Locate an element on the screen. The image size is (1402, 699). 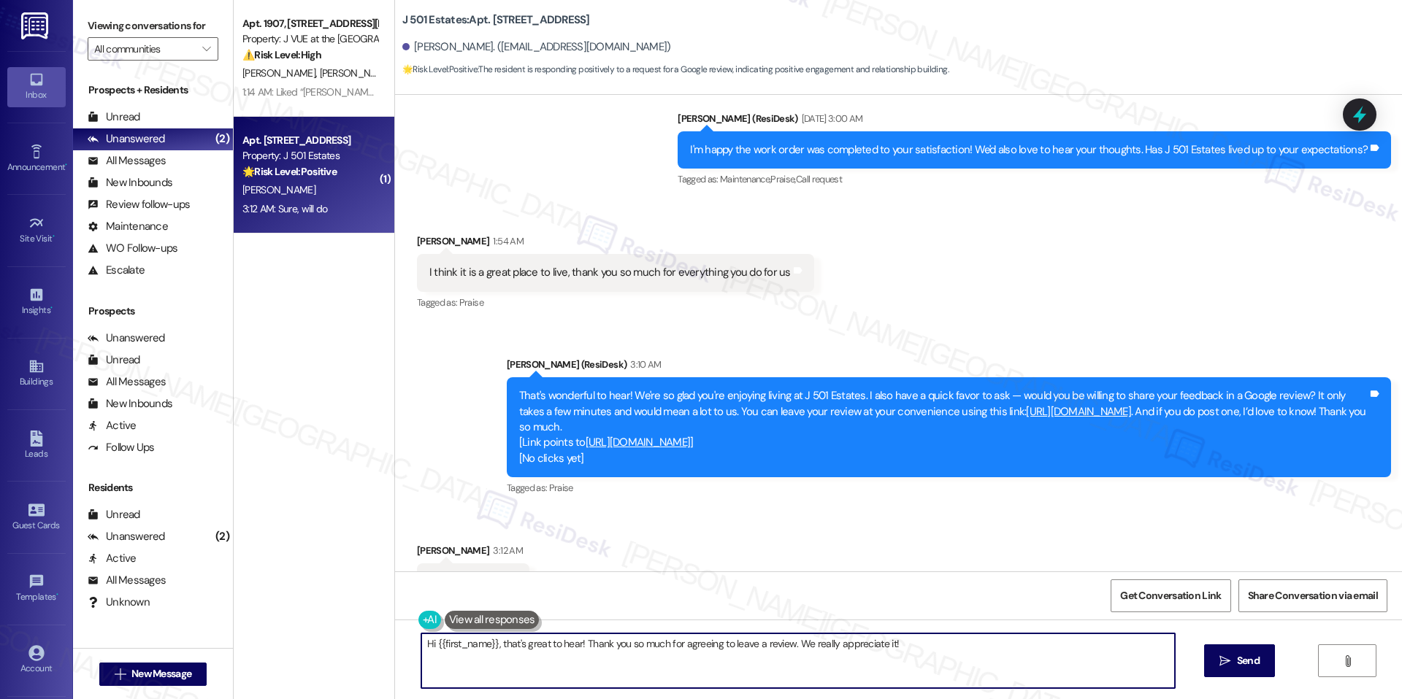
span: : The resident is responding positively to a request for a Google review, indicating positive eng... is located at coordinates (675, 69).